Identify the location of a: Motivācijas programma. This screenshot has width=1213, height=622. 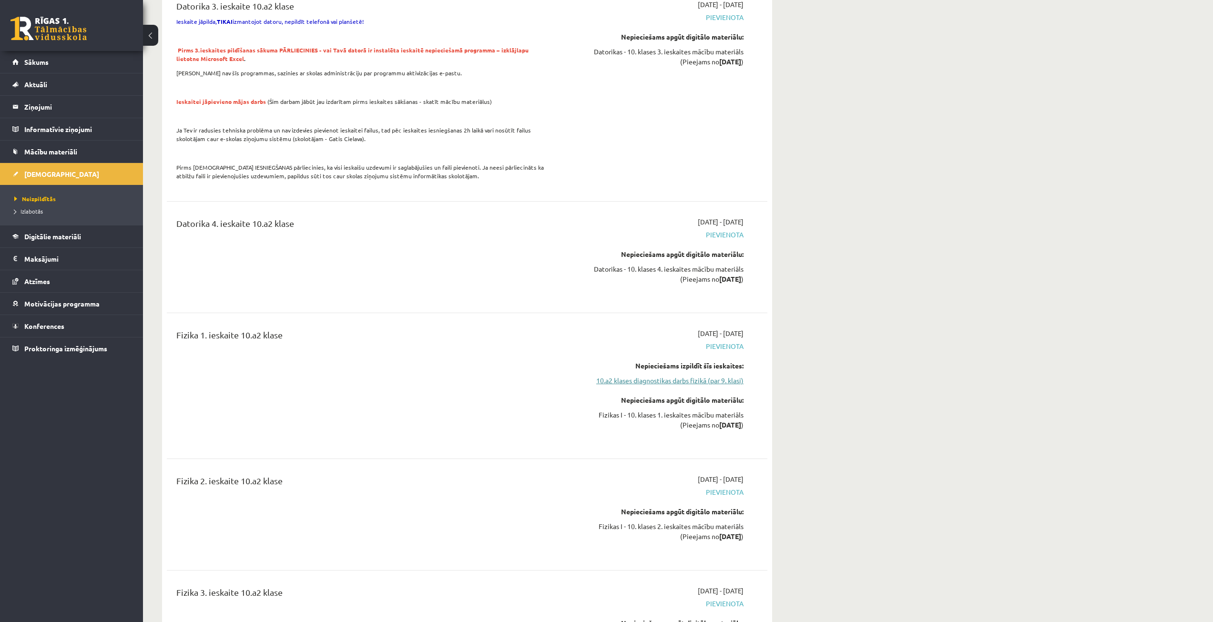
(72, 304).